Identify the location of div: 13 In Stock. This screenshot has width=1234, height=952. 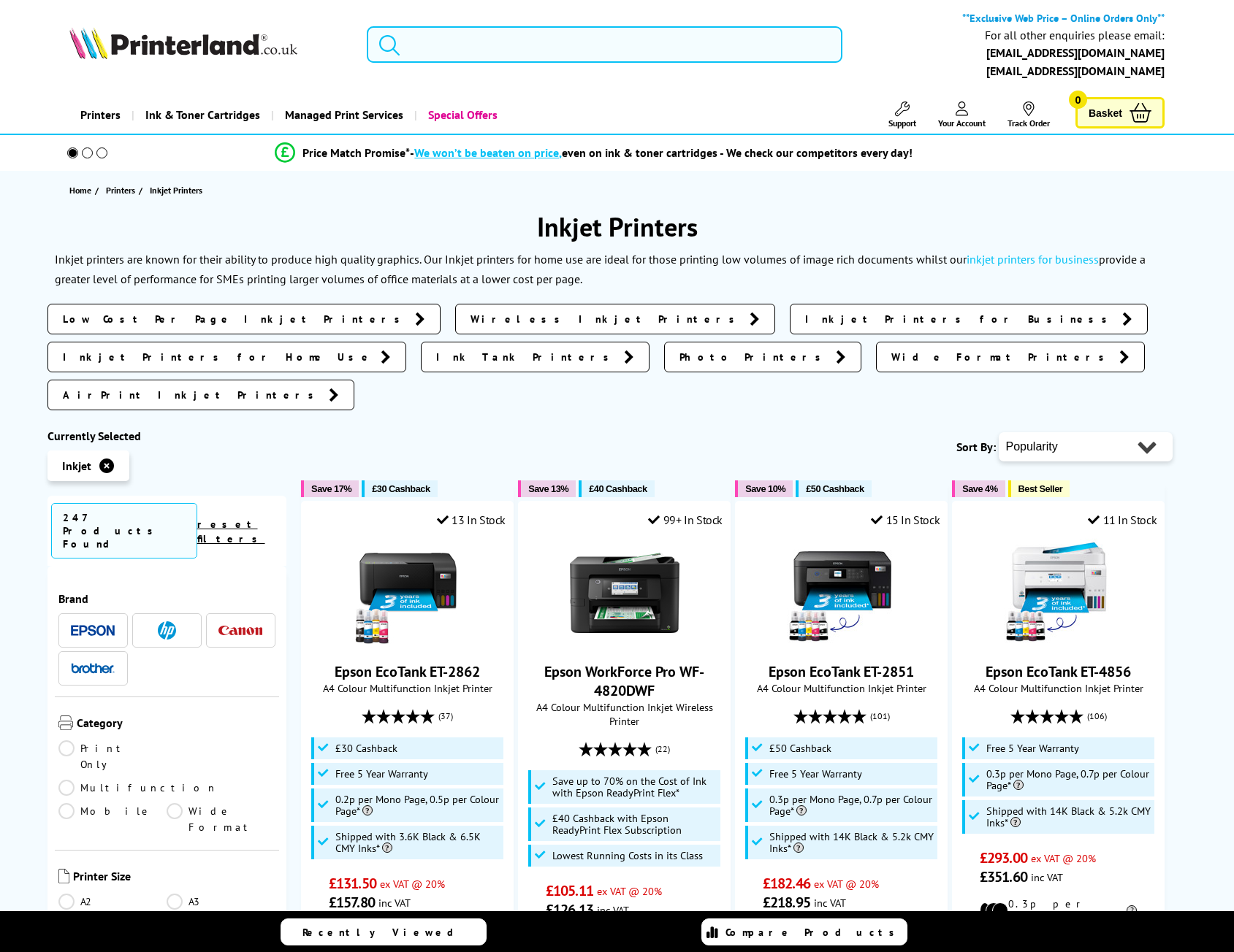
(471, 520).